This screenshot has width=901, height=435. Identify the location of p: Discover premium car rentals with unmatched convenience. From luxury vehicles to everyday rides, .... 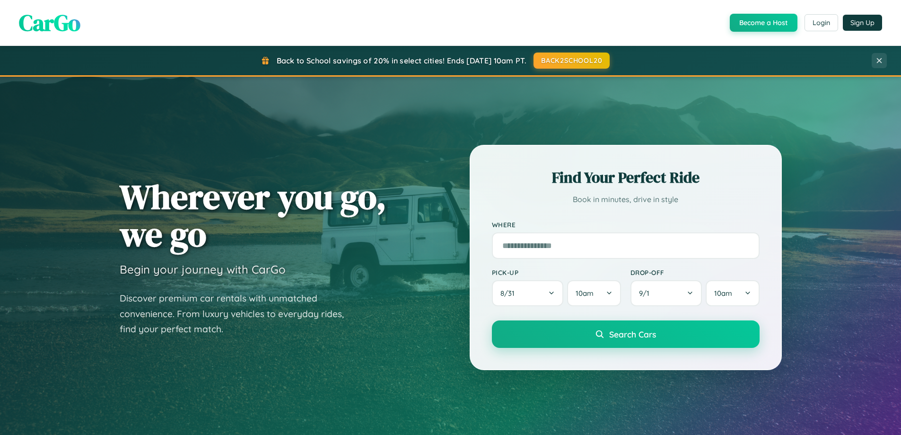
(238, 313).